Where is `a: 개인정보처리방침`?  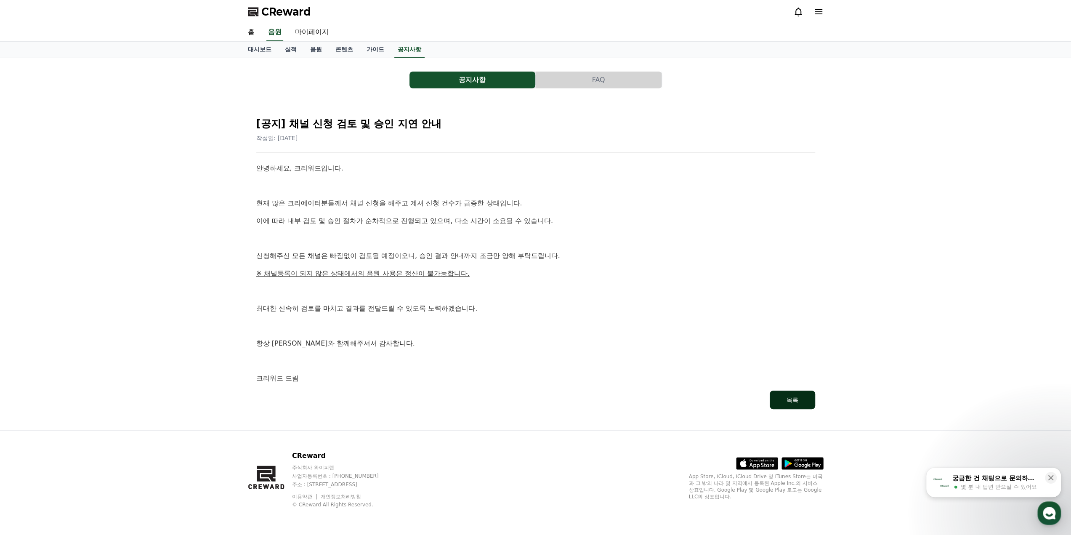 a: 개인정보처리방침 is located at coordinates (341, 497).